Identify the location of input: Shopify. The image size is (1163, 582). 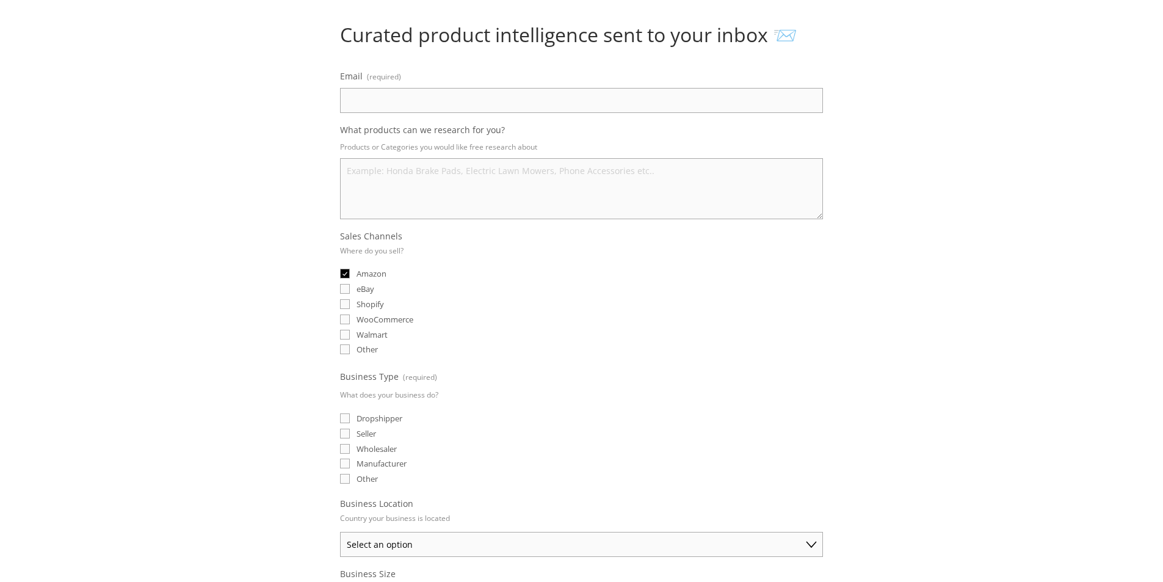
(345, 304).